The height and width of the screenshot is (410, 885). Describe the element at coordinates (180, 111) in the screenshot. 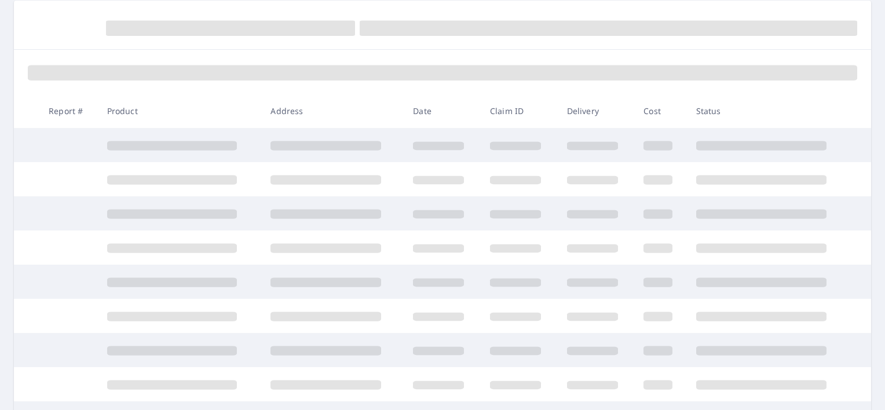

I see `th: Product` at that location.